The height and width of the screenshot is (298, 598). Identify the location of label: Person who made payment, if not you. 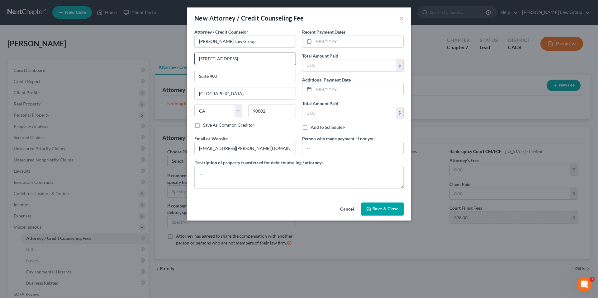
(338, 139).